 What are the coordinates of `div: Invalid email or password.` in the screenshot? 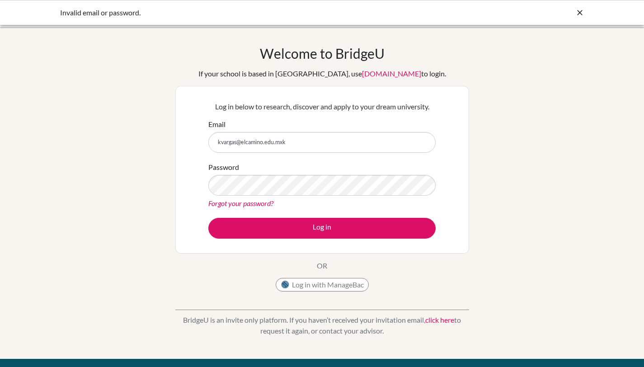 It's located at (254, 13).